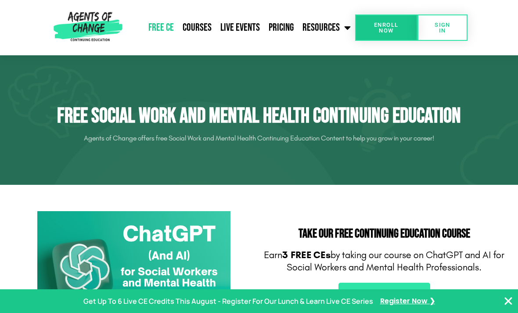 The image size is (518, 313). What do you see at coordinates (407, 301) in the screenshot?
I see `a: Register Now ❯` at bounding box center [407, 301].